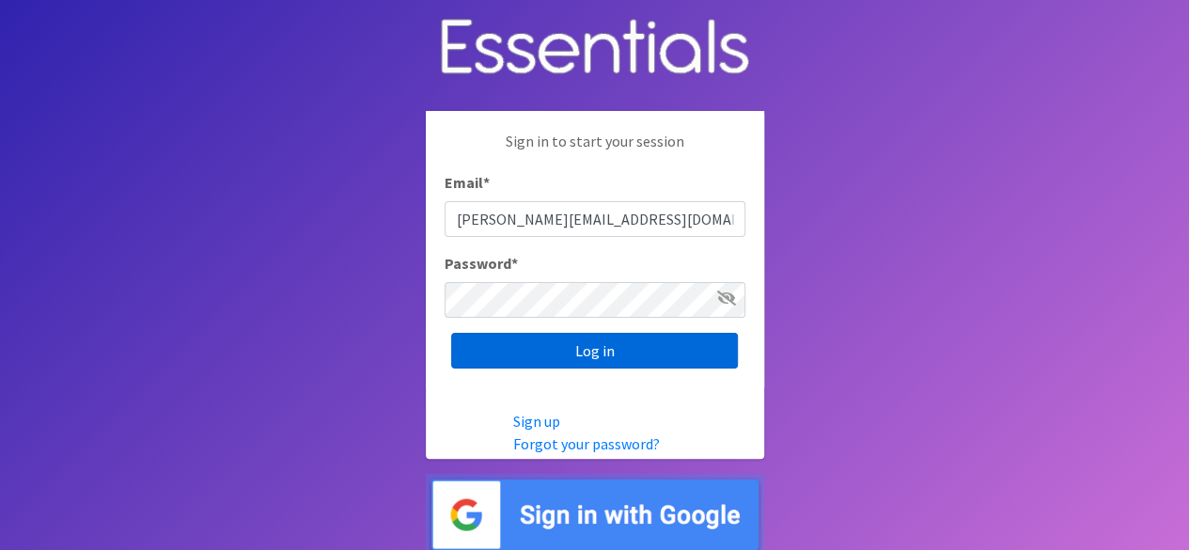  What do you see at coordinates (467, 182) in the screenshot?
I see `label: Email` at bounding box center [467, 182].